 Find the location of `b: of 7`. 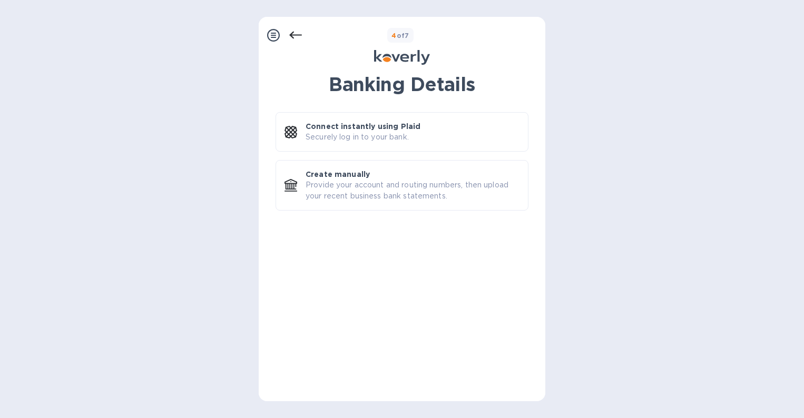

b: of 7 is located at coordinates (401, 35).